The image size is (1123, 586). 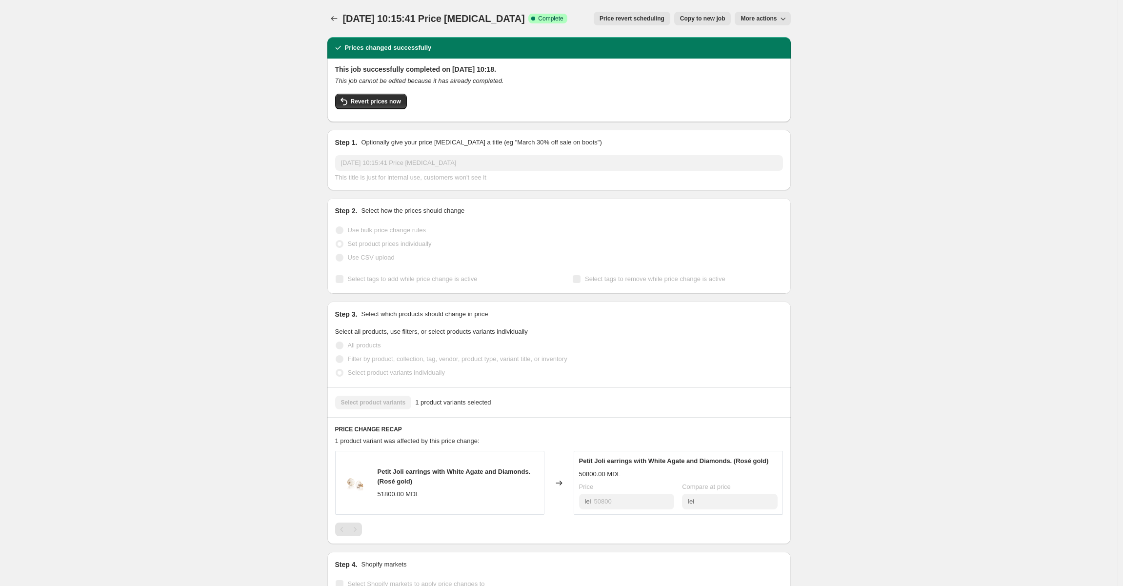 What do you see at coordinates (550, 19) in the screenshot?
I see `span: Complete` at bounding box center [550, 19].